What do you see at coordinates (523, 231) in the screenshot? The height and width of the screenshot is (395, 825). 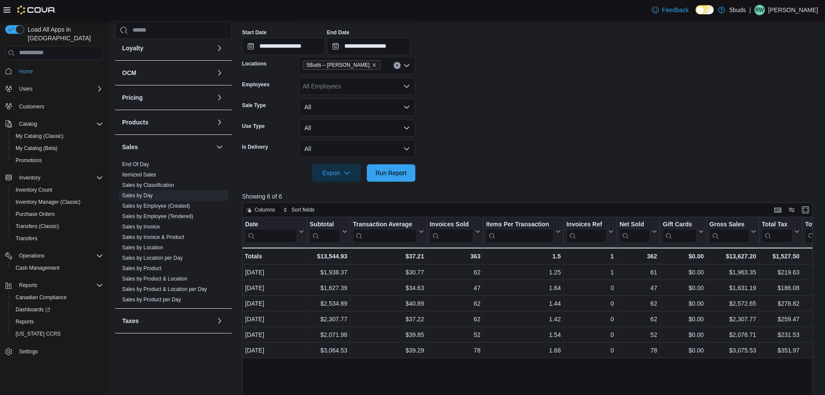 I see `button: Items Per Transaction` at bounding box center [523, 231].